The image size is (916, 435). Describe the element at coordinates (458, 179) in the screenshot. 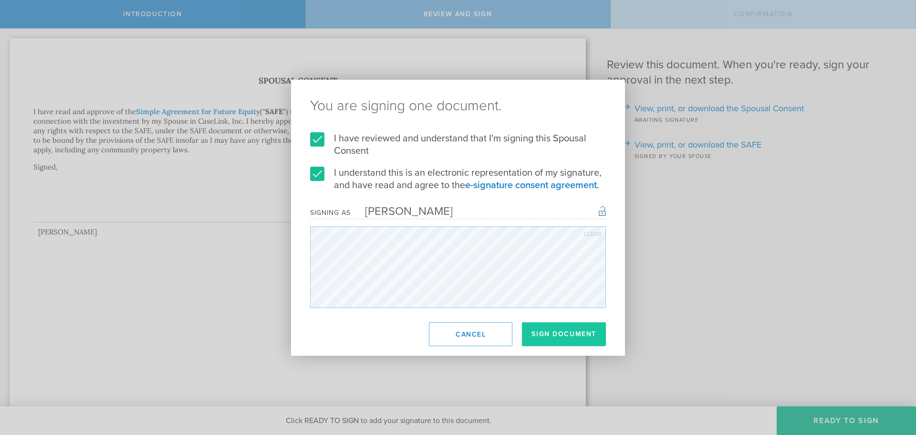

I see `label: I understand this is an electronic representation of my signature, and have read and agree to the .` at that location.